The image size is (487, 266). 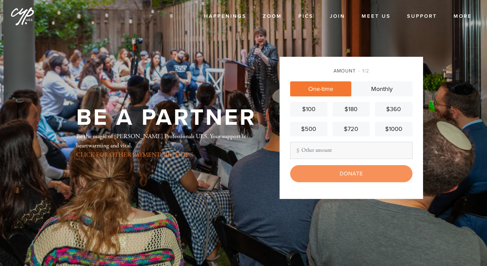 I want to click on a: $720, so click(x=351, y=129).